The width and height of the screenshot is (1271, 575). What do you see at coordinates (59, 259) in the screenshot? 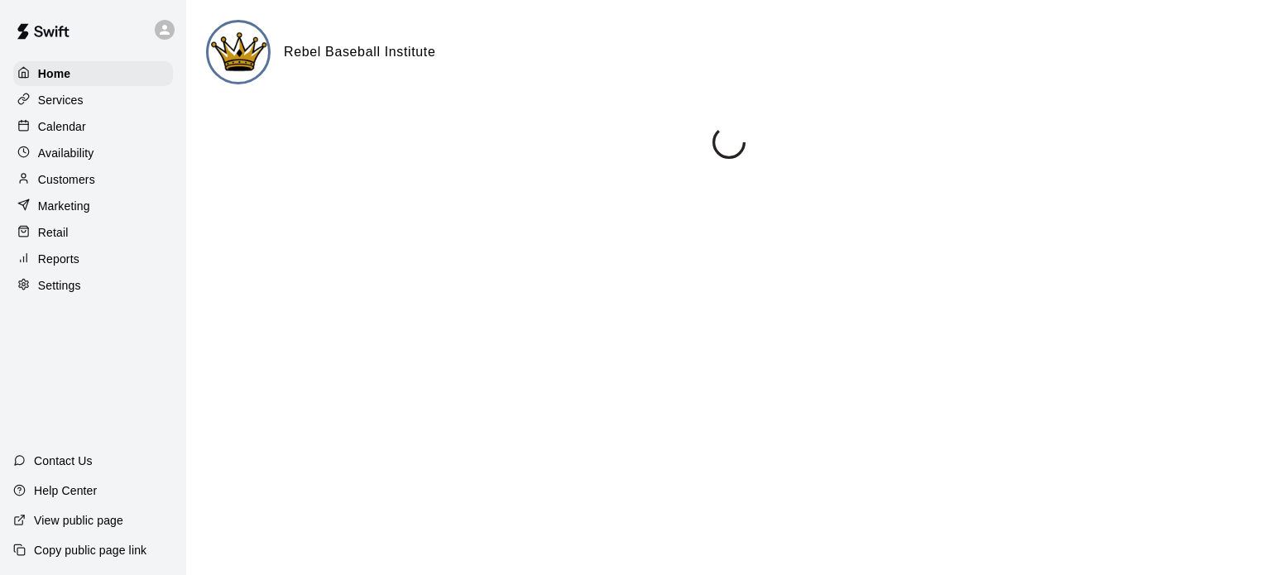
I see `p: Reports` at bounding box center [59, 259].